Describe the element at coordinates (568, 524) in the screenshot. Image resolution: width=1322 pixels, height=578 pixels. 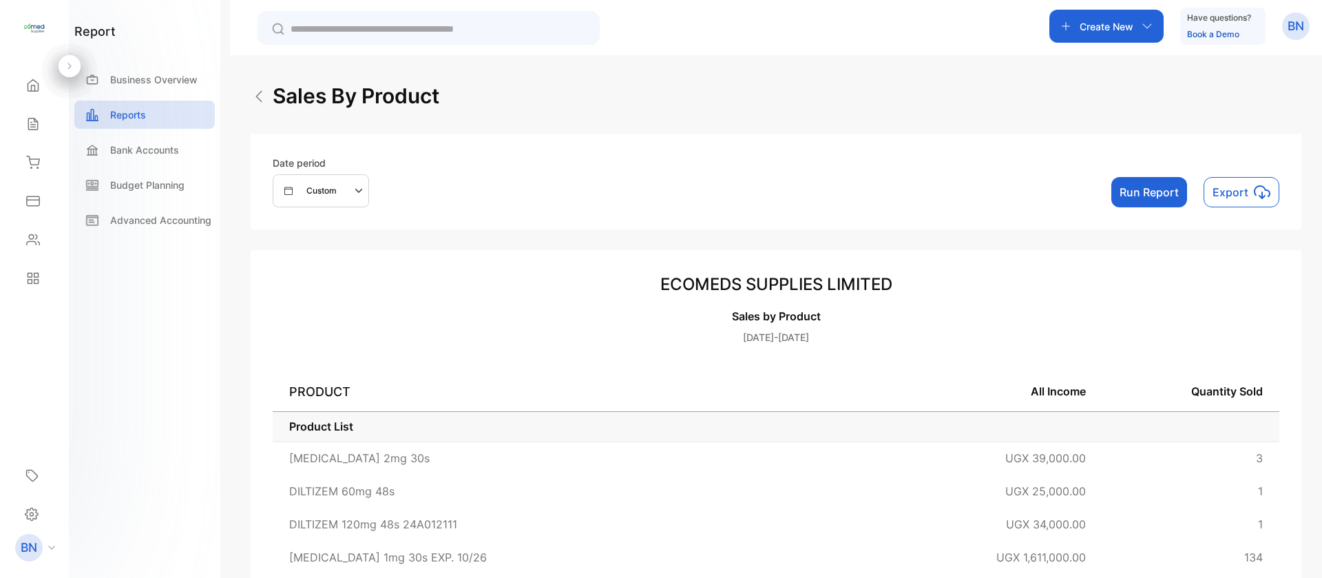
I see `td: DILTIZEM 120mg 48s 24A012111` at that location.